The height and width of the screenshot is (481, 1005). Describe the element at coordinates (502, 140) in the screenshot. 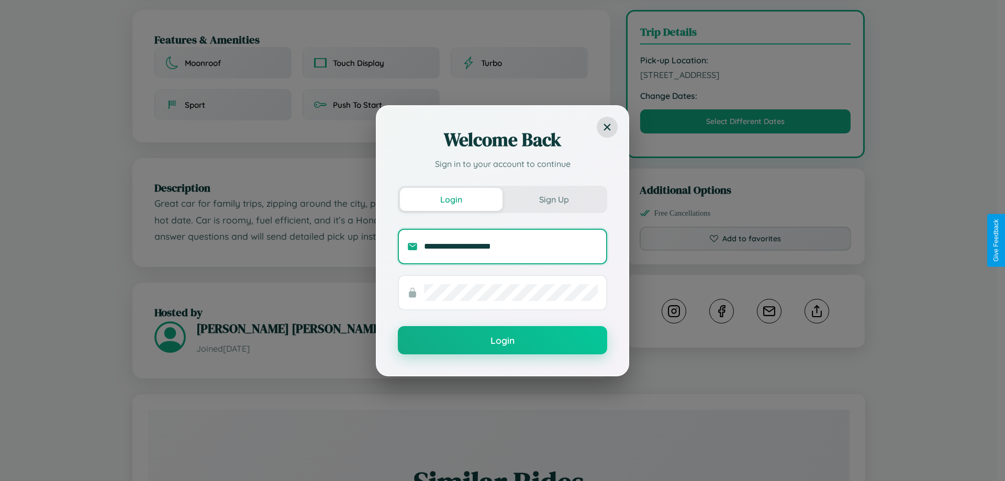

I see `h2: Welcome Back` at that location.